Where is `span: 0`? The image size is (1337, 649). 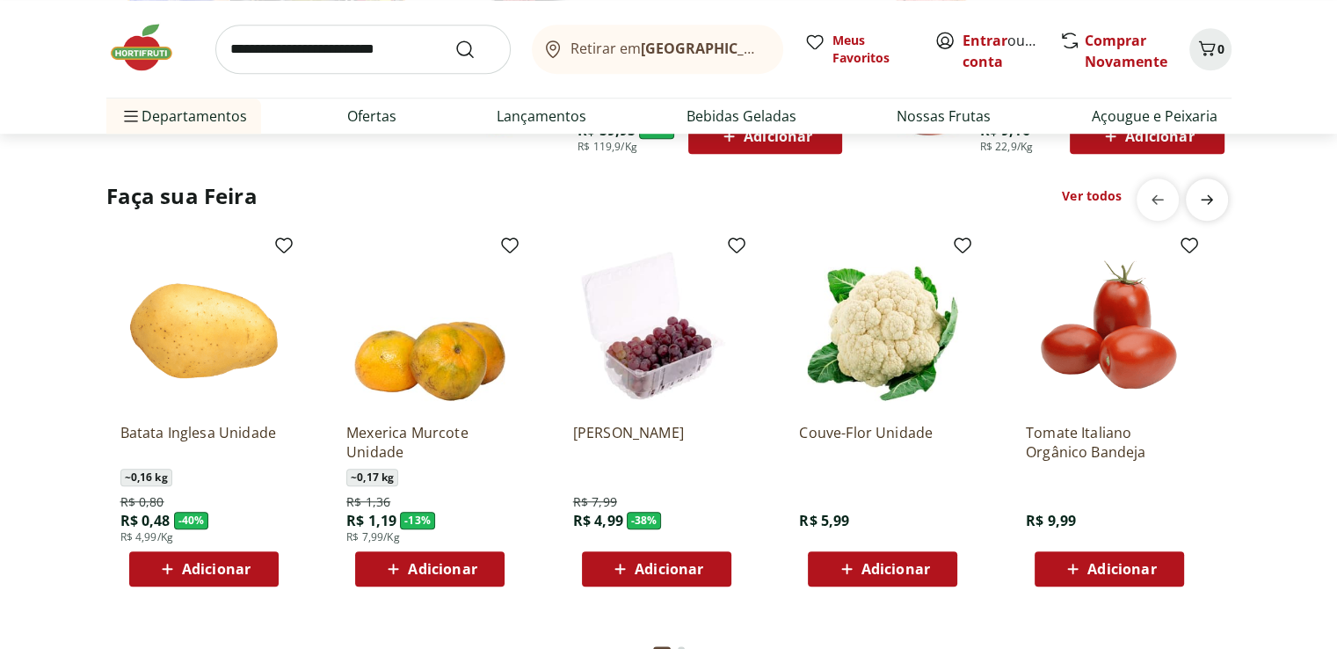 span: 0 is located at coordinates (1221, 48).